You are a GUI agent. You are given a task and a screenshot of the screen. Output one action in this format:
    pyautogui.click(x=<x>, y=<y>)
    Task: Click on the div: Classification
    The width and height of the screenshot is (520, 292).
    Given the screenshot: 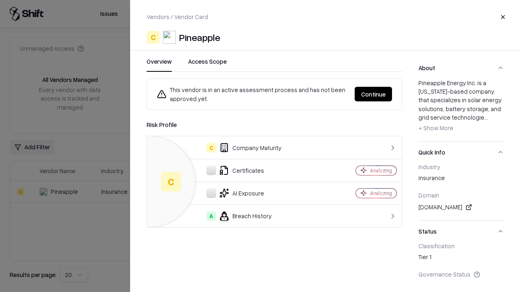 What is the action you would take?
    pyautogui.click(x=461, y=246)
    